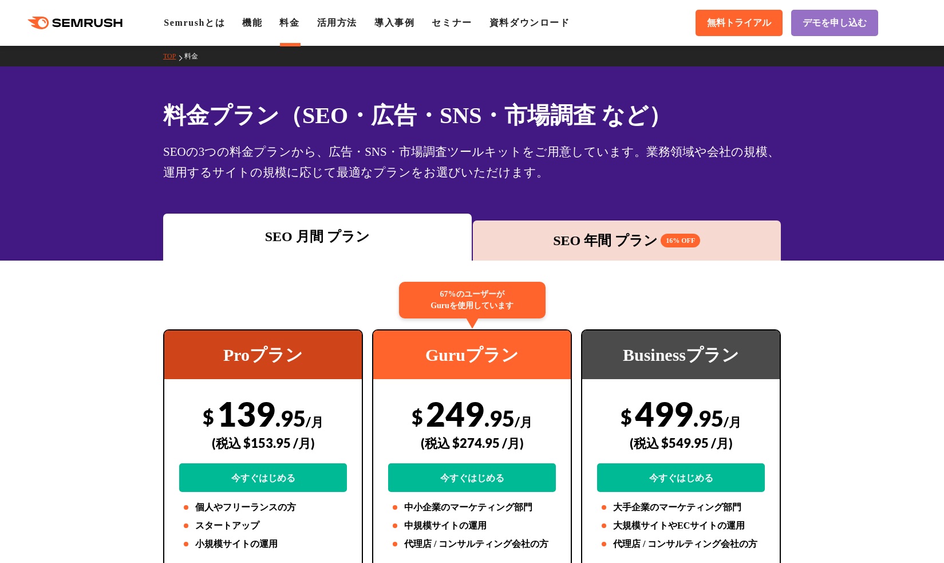 Image resolution: width=944 pixels, height=563 pixels. What do you see at coordinates (681, 354) in the screenshot?
I see `div: Businessプラン` at bounding box center [681, 354].